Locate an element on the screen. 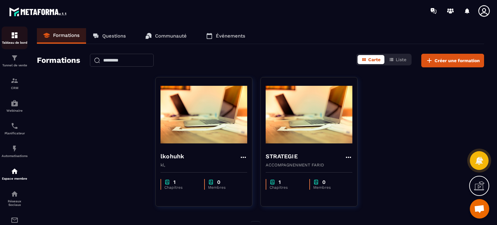  a: formationformationTunnel de vente is located at coordinates (15, 61).